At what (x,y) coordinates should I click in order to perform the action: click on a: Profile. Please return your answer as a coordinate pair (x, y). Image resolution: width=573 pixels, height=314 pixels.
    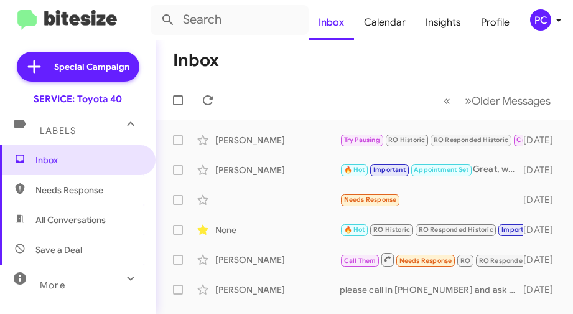
    Looking at the image, I should click on (495, 22).